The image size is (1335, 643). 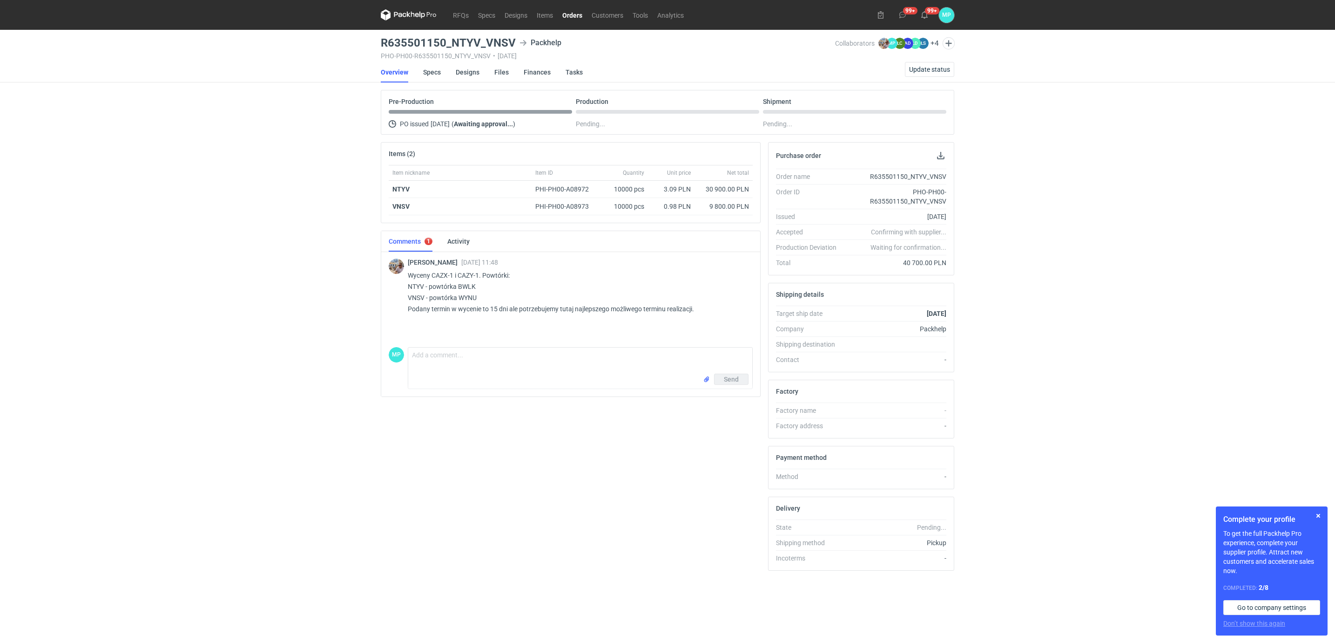 I want to click on a: Overview, so click(x=394, y=72).